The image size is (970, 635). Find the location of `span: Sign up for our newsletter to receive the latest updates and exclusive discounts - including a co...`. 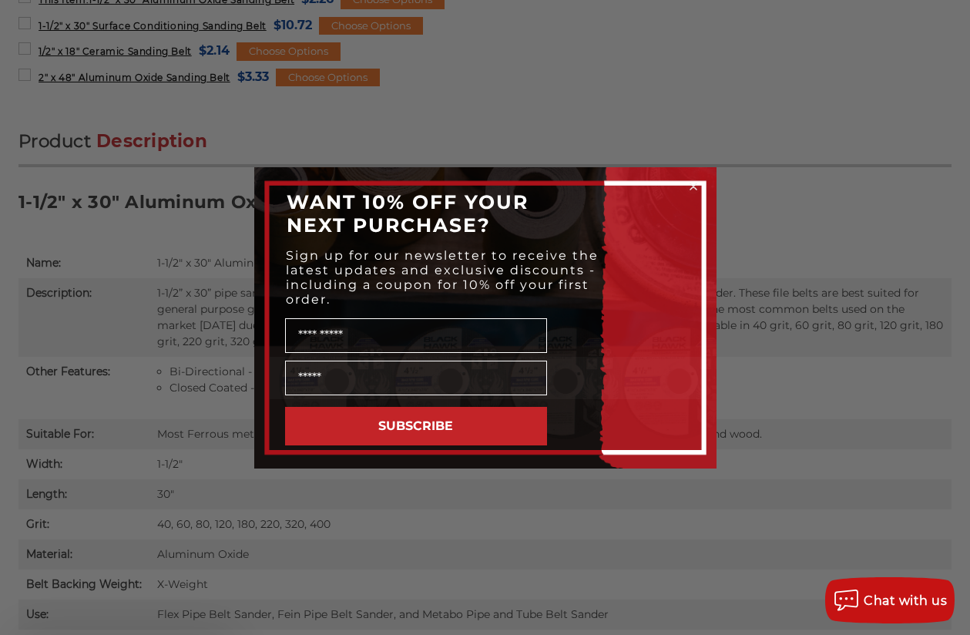

span: Sign up for our newsletter to receive the latest updates and exclusive discounts - including a co... is located at coordinates (442, 277).